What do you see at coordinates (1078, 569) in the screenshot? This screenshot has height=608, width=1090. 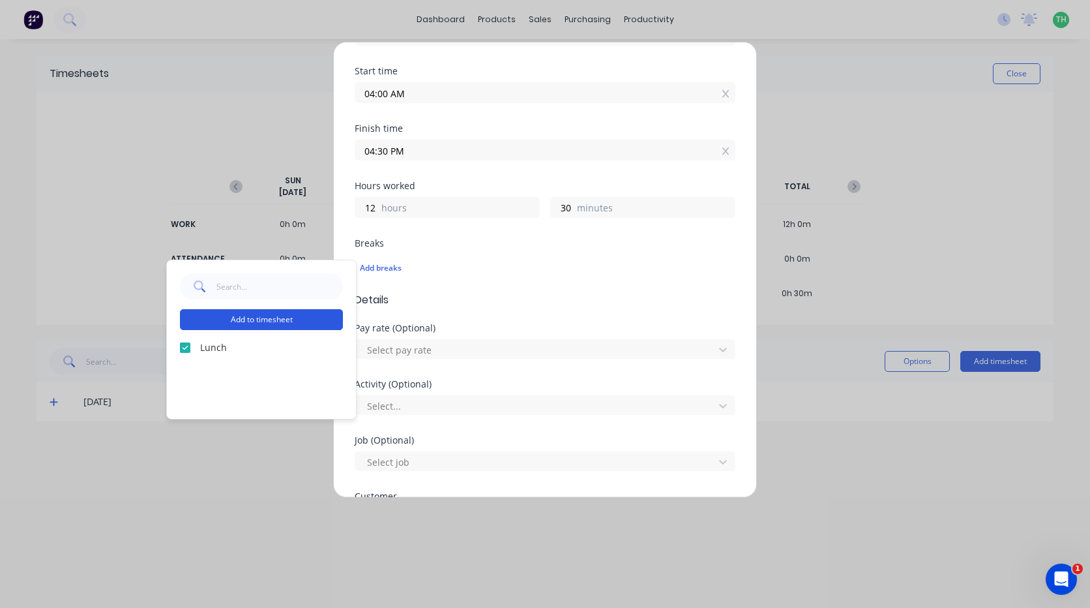 I see `span: 1` at bounding box center [1078, 569].